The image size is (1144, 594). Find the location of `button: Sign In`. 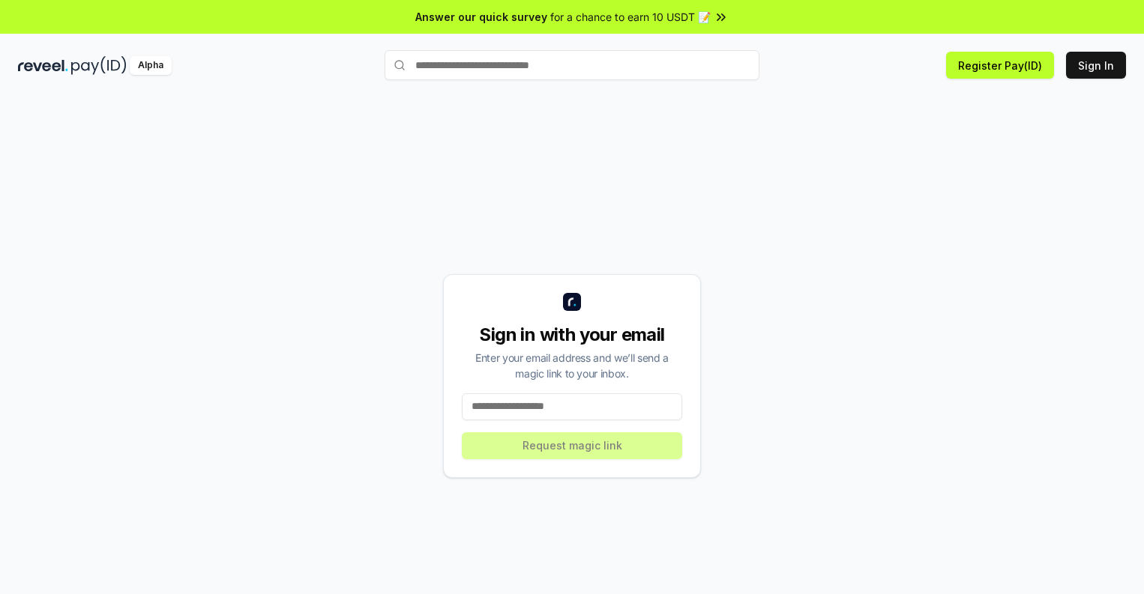

button: Sign In is located at coordinates (1096, 65).